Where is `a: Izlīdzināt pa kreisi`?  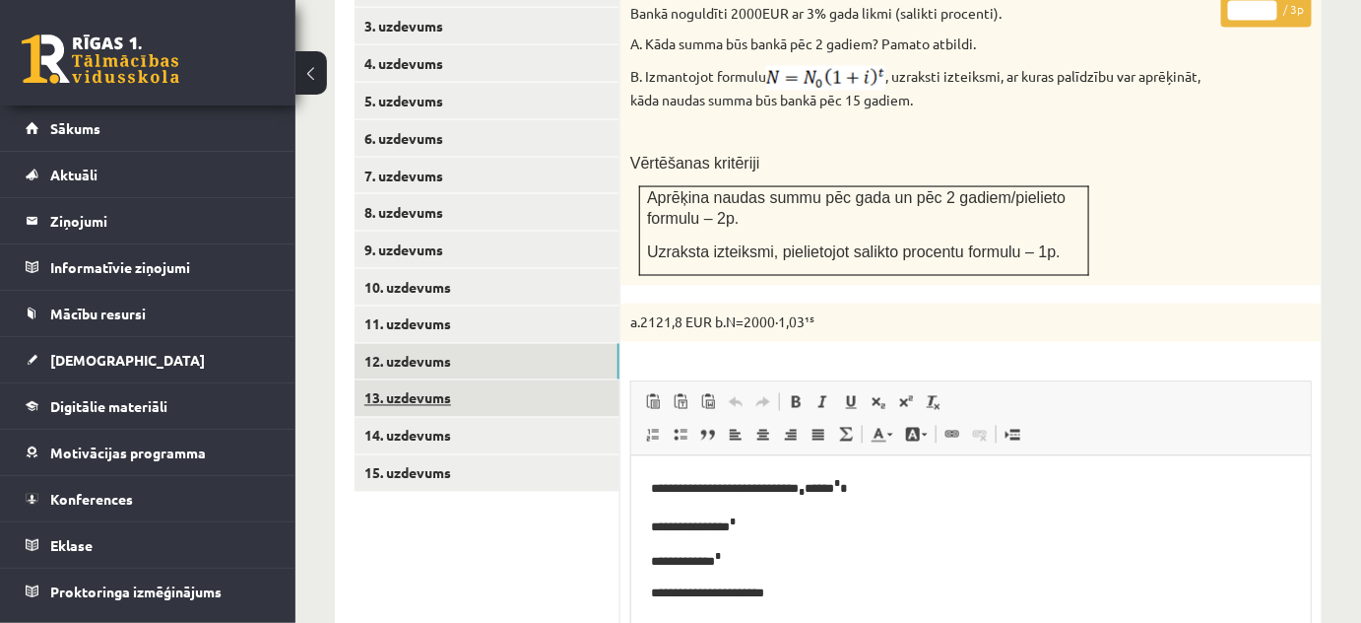 a: Izlīdzināt pa kreisi is located at coordinates (736, 434).